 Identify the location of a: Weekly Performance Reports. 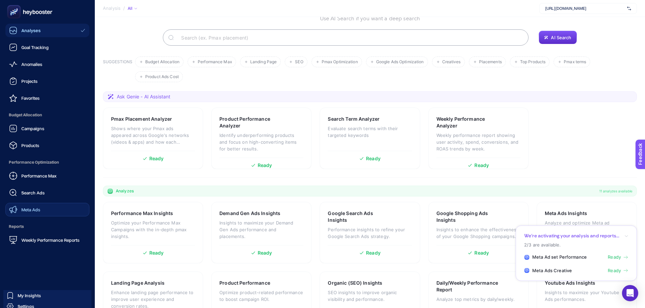
(47, 240).